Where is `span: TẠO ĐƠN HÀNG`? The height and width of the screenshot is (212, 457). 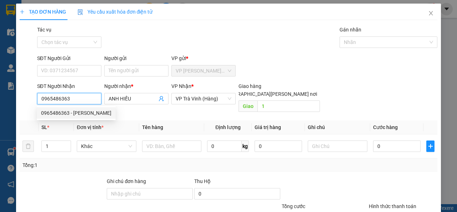 span: TẠO ĐƠN HÀNG is located at coordinates (43, 12).